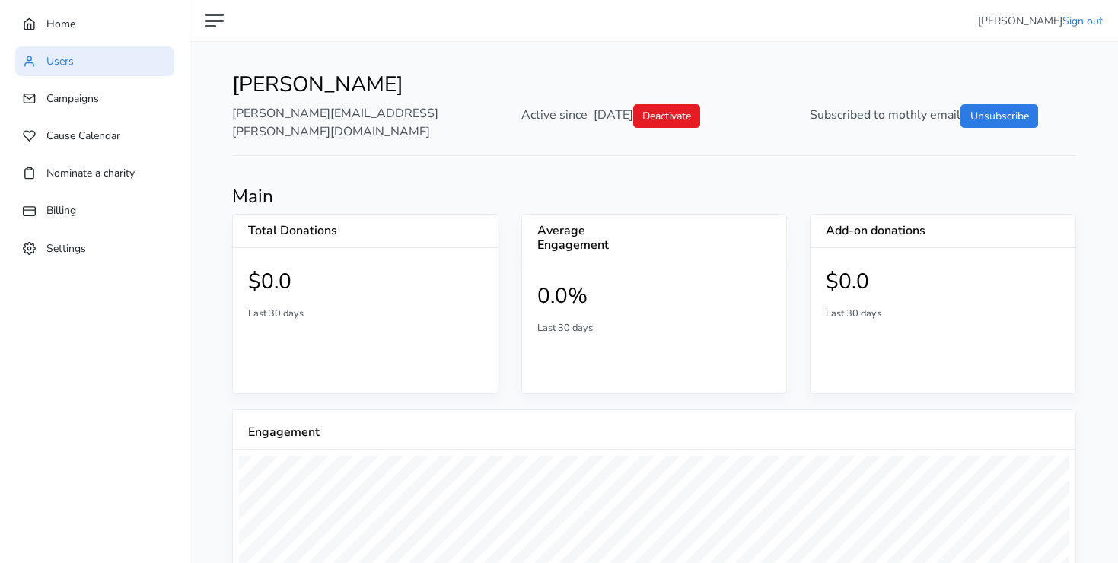 This screenshot has width=1118, height=563. I want to click on span: Settings, so click(66, 247).